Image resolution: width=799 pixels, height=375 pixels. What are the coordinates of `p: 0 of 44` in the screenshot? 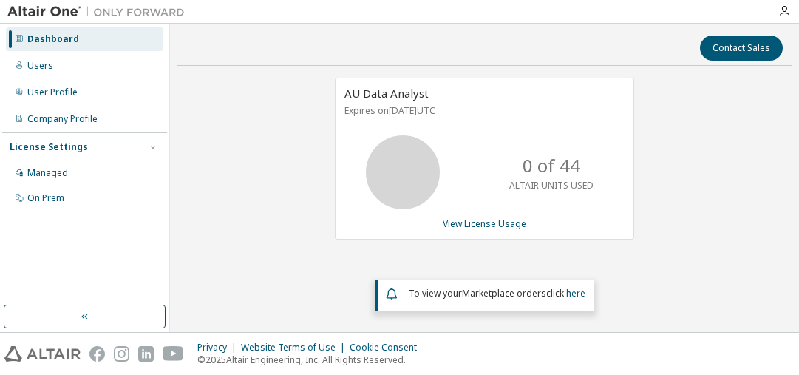 It's located at (551, 166).